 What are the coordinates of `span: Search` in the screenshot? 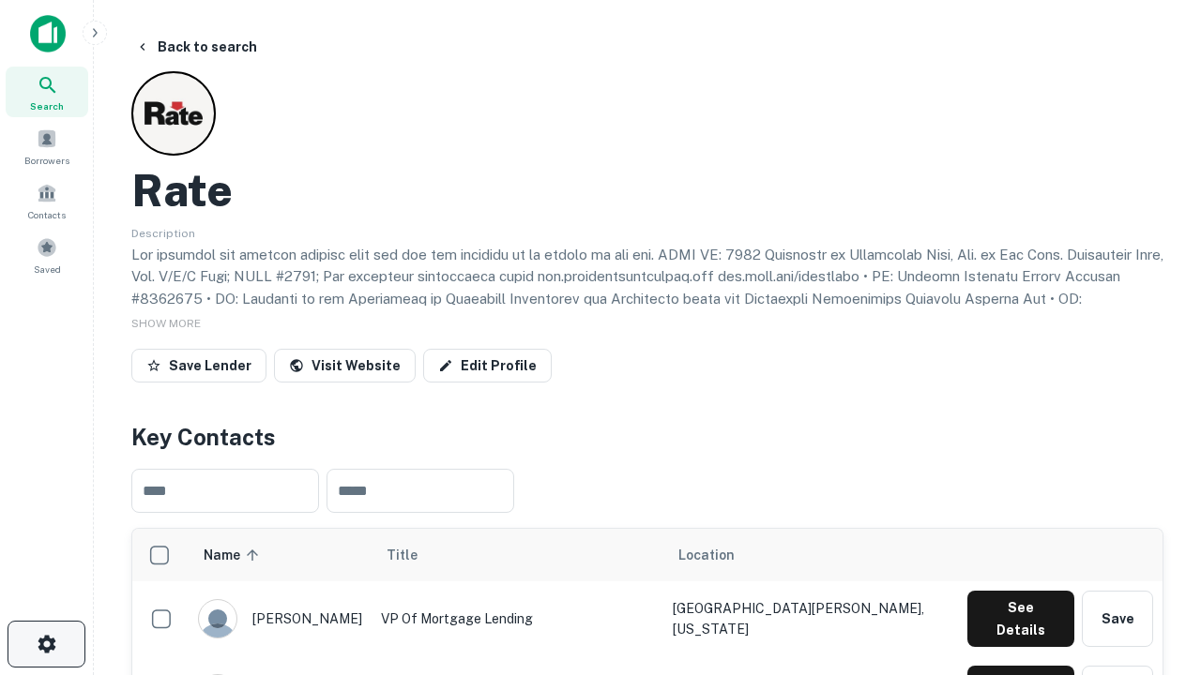 It's located at (47, 106).